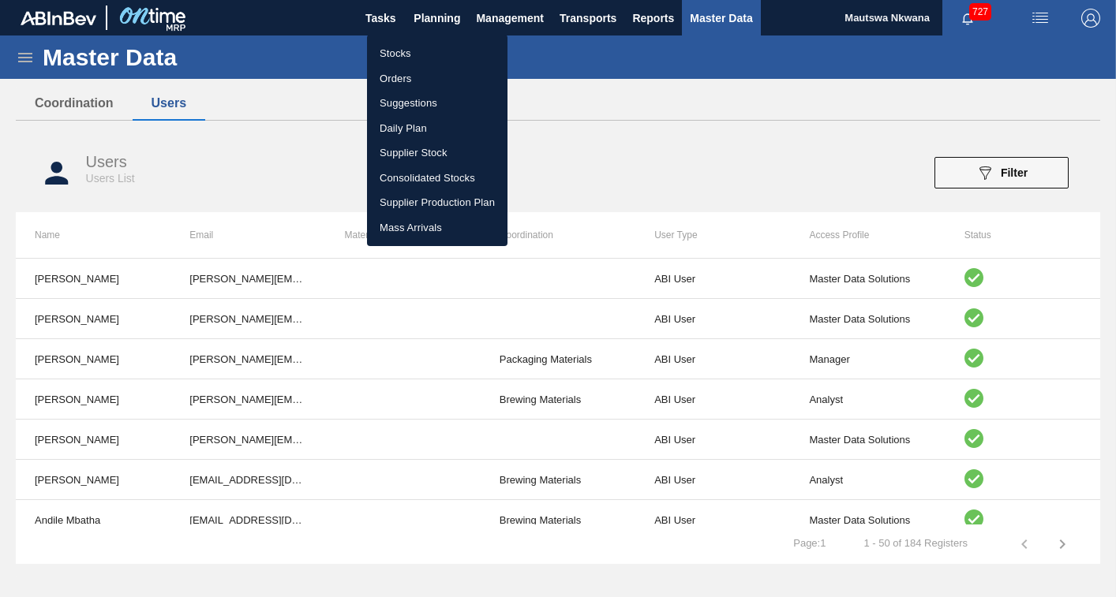  What do you see at coordinates (437, 228) in the screenshot?
I see `li: Mass Arrivals` at bounding box center [437, 228].